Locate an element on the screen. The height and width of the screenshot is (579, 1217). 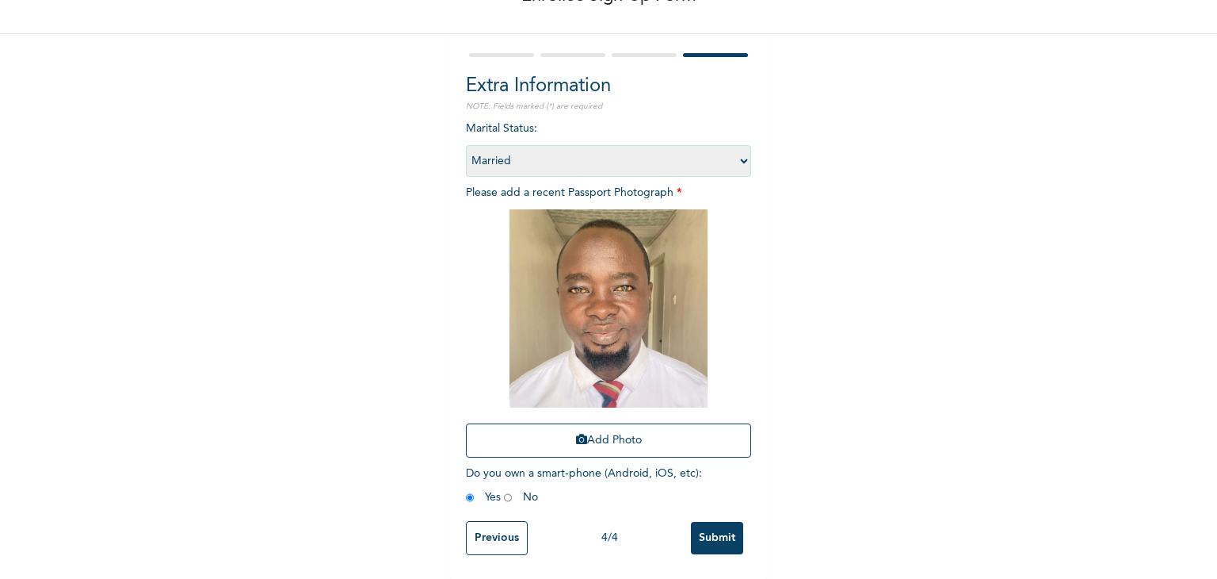
p: NOTE: Fields marked (*) are required is located at coordinates (609, 106).